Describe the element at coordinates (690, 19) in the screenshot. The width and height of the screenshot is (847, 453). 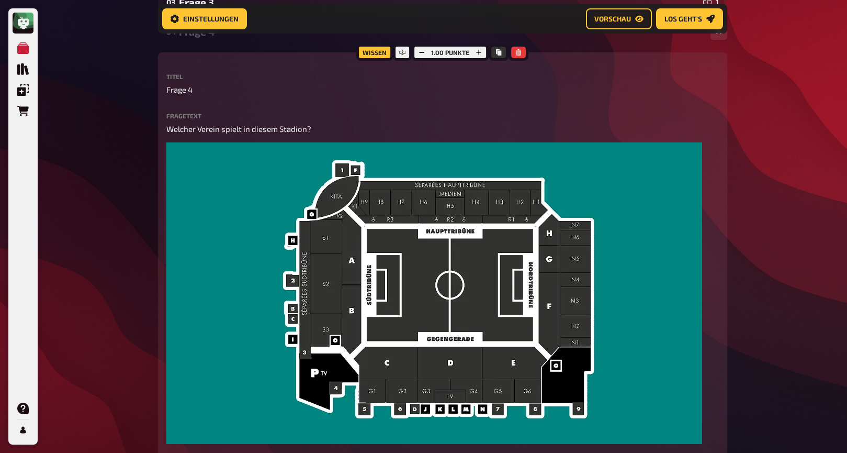
I see `a: Los geht's` at that location.